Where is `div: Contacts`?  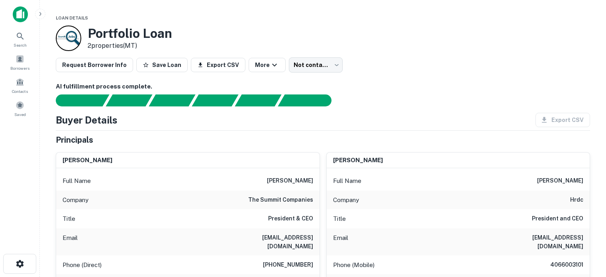 div: Contacts is located at coordinates (20, 85).